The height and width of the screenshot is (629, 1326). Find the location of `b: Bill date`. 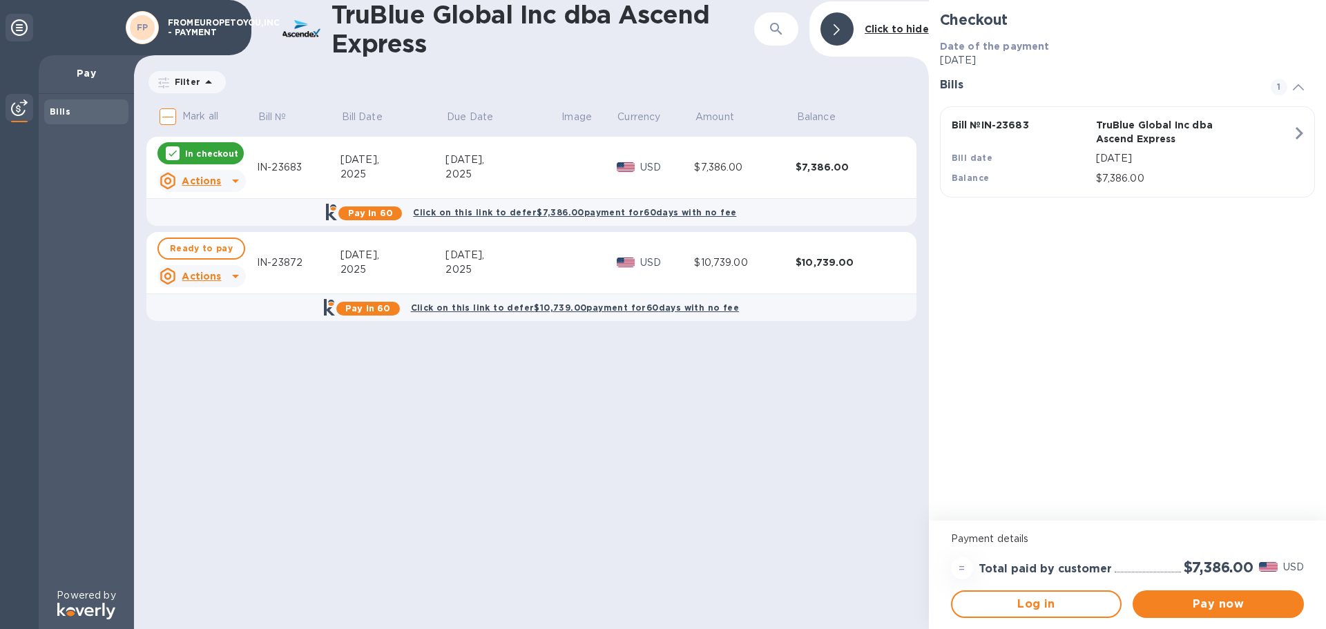

b: Bill date is located at coordinates (973, 157).